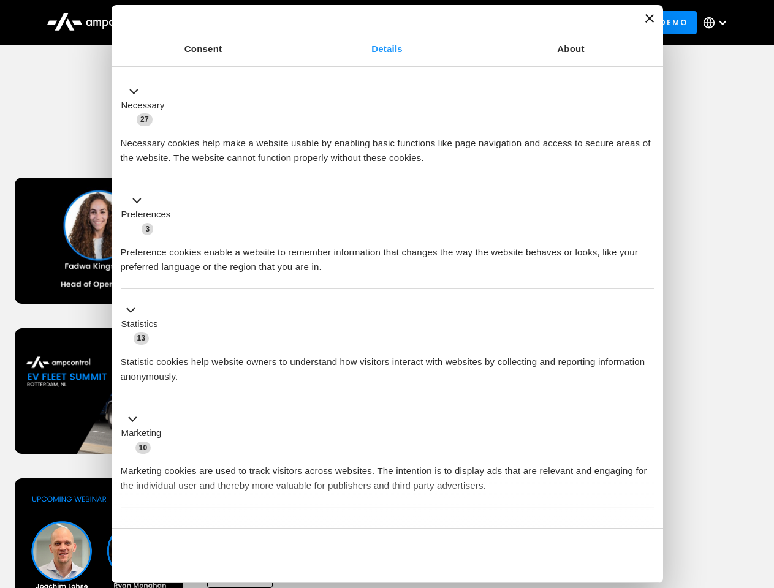 The width and height of the screenshot is (774, 588). Describe the element at coordinates (387, 474) in the screenshot. I see `div: Marketing cookies are used to track visitors across websites. The intention is to display ads tha...` at that location.